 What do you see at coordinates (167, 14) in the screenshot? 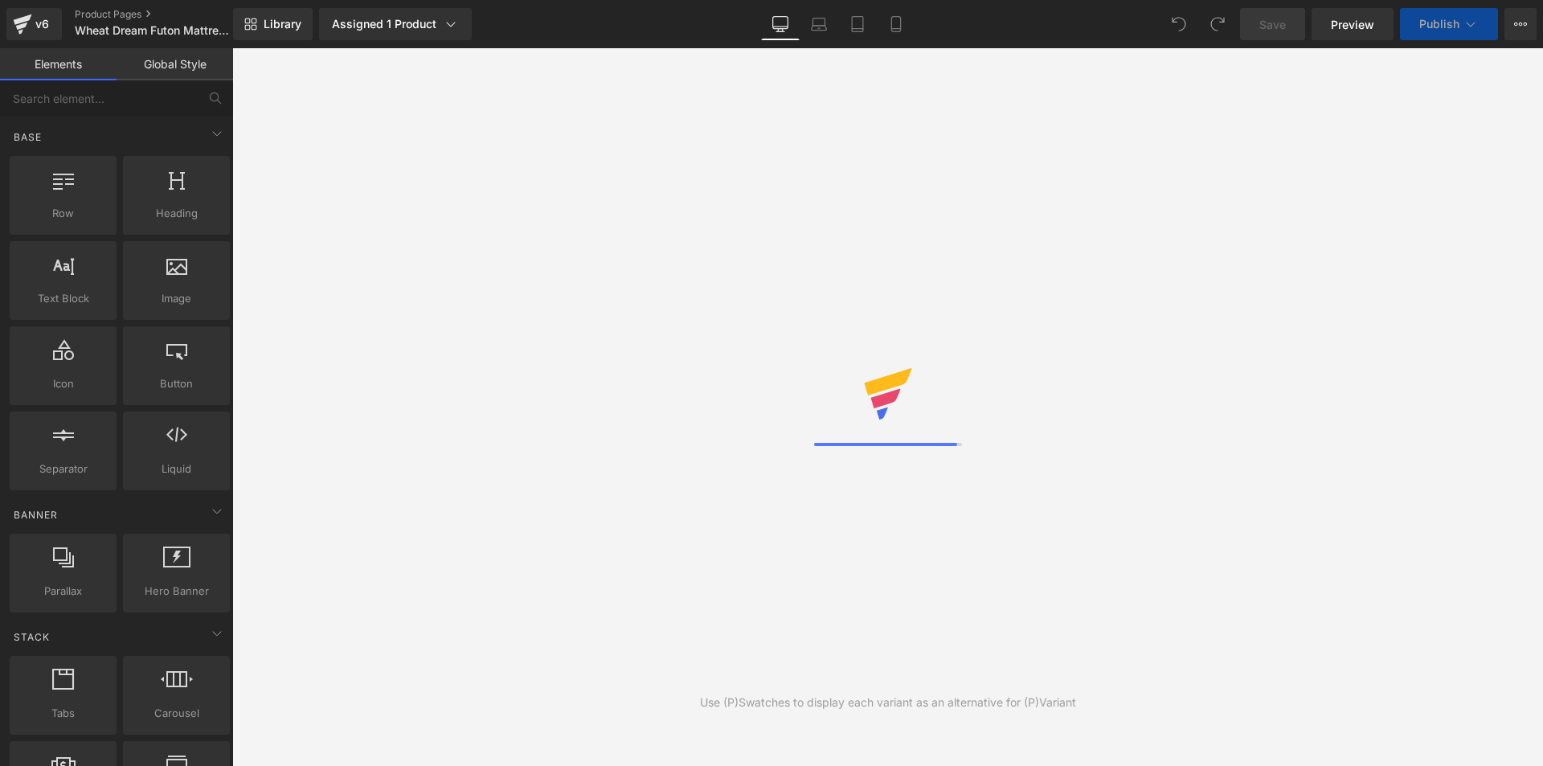
I see `a: Product Pages` at bounding box center [167, 14].